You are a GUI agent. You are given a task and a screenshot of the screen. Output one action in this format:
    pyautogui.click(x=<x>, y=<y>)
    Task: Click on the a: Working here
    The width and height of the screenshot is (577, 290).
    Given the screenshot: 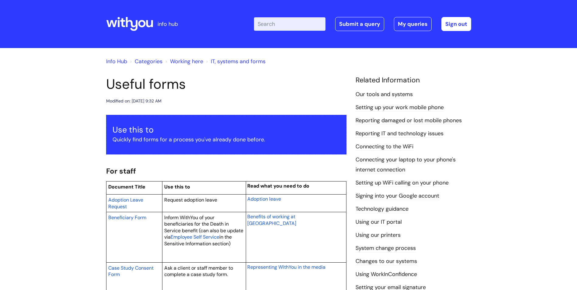 What is the action you would take?
    pyautogui.click(x=187, y=61)
    